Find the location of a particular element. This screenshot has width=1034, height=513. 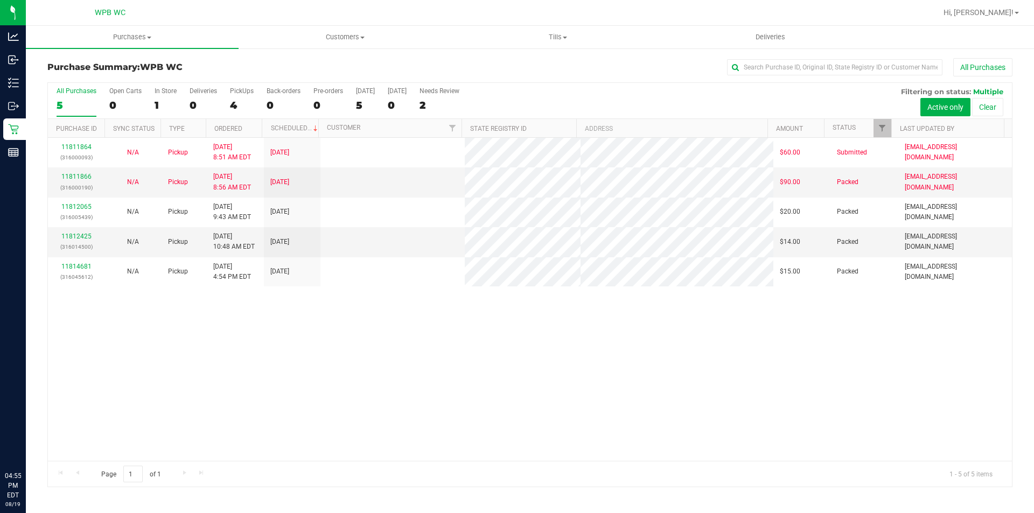

h3: Purchase Summary: is located at coordinates (208, 67).